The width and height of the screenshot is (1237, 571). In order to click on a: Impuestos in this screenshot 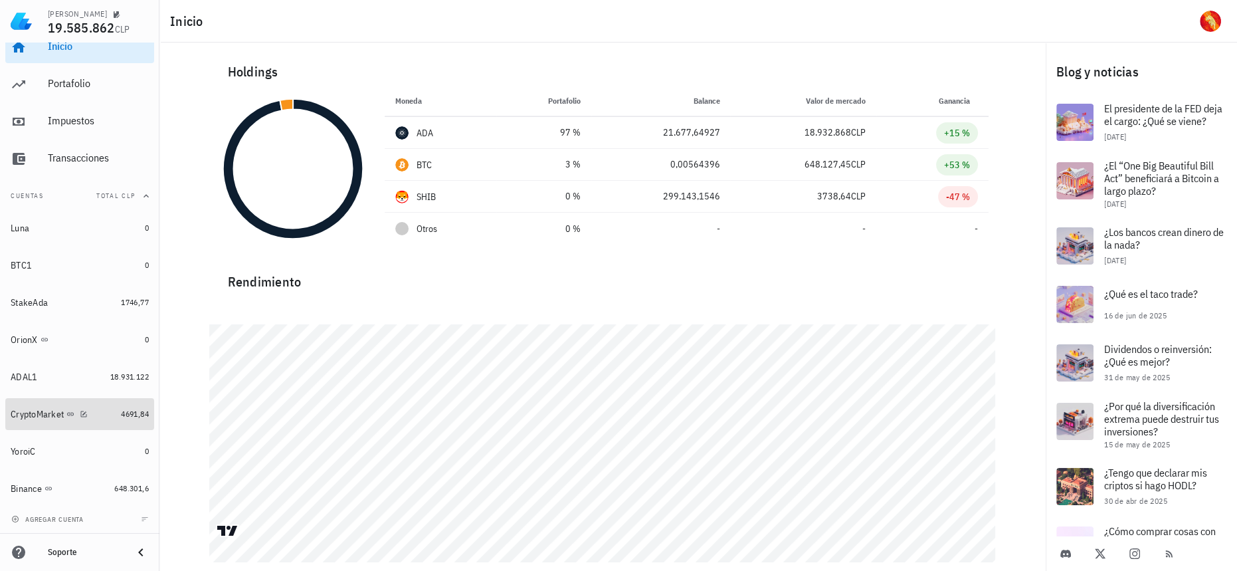, I will do `click(80, 122)`.